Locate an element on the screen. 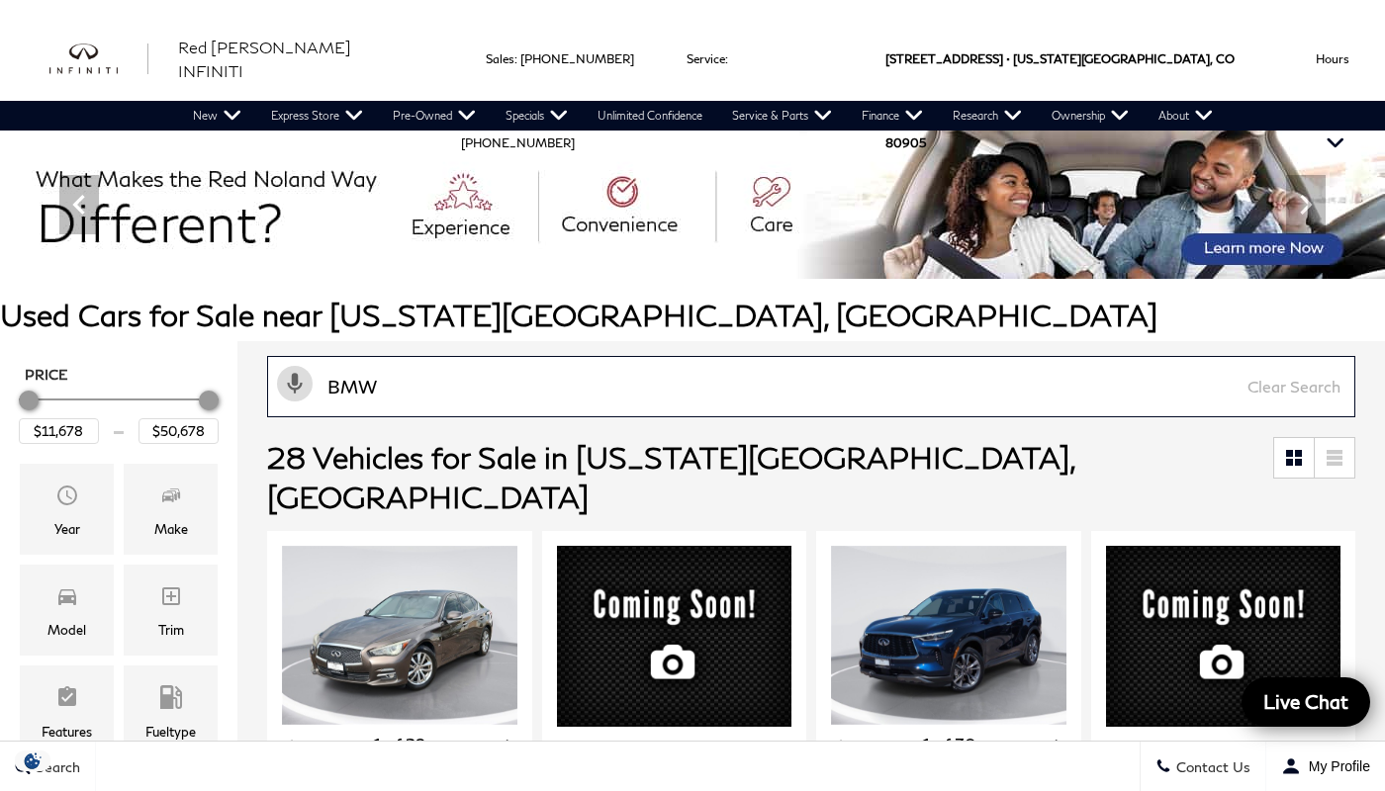 The width and height of the screenshot is (1385, 791). nav: Main Navigation is located at coordinates (702, 116).